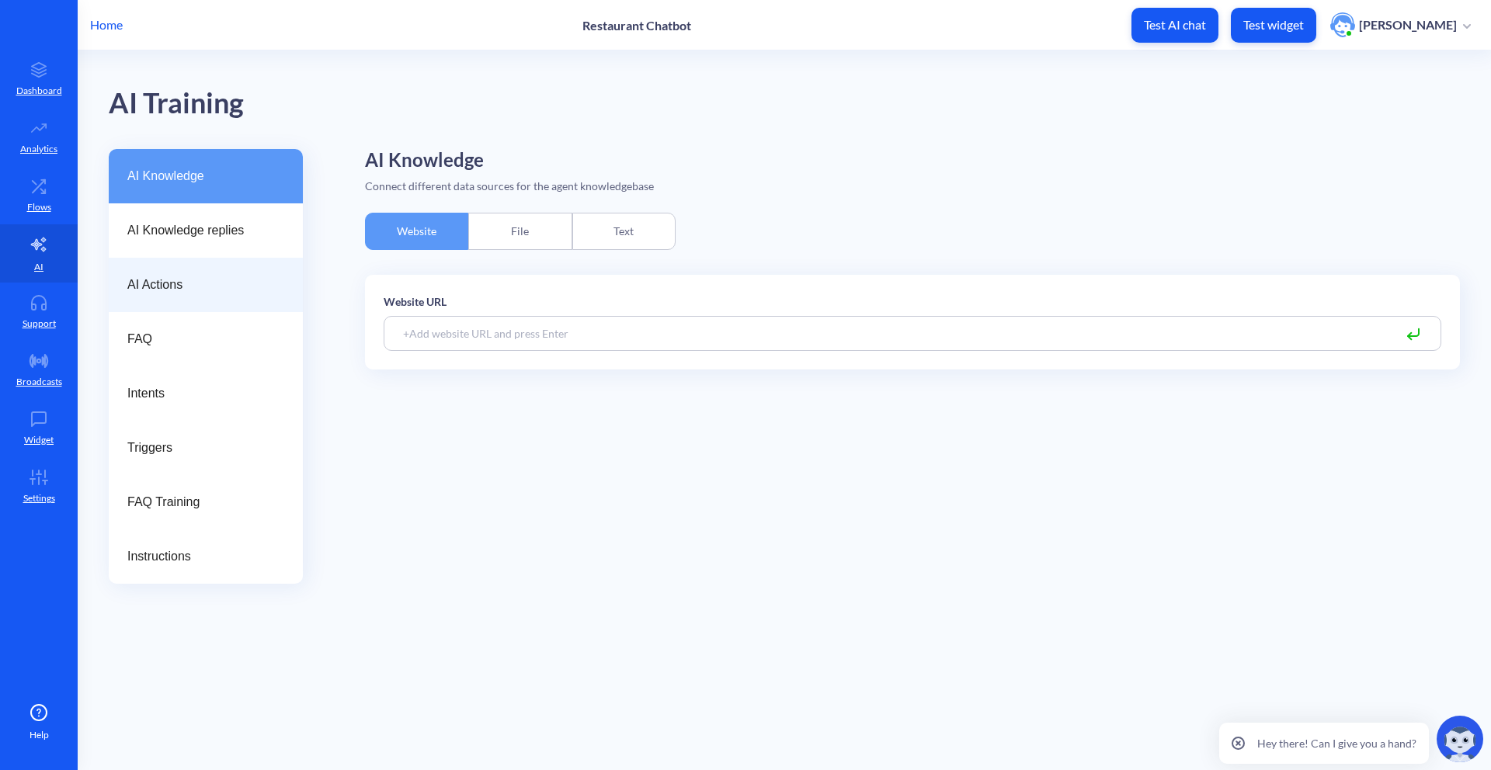  Describe the element at coordinates (176, 103) in the screenshot. I see `div: AI Training` at that location.